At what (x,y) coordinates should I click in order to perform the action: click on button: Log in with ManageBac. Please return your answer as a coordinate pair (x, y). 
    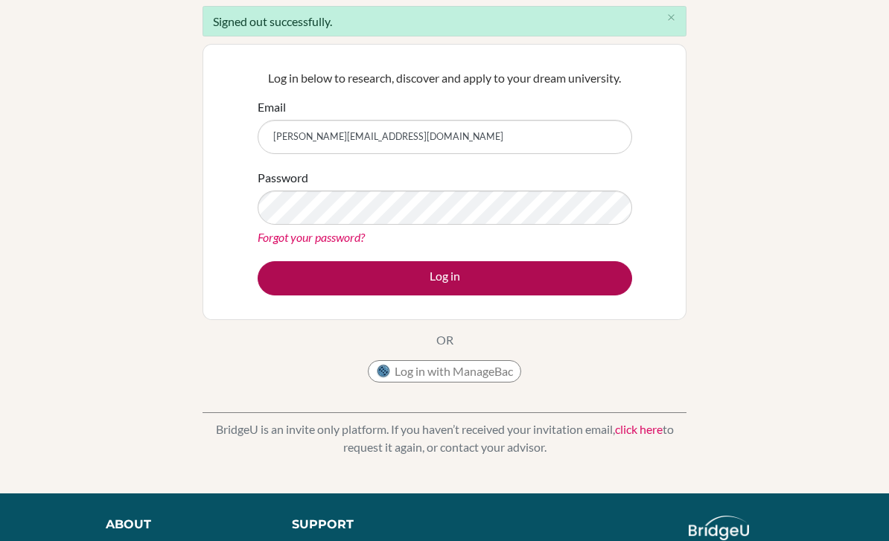
    Looking at the image, I should click on (445, 372).